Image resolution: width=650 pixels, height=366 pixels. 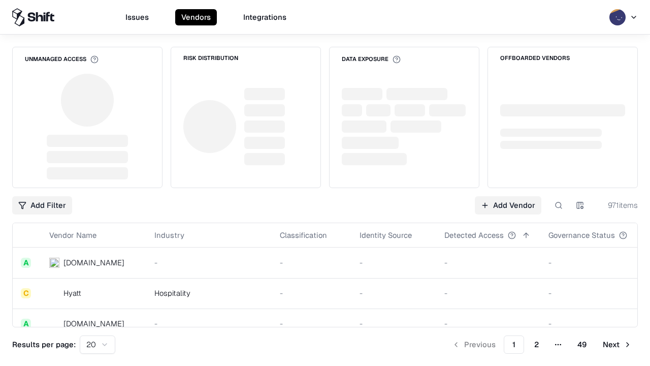 I want to click on div: Detected Access, so click(x=474, y=235).